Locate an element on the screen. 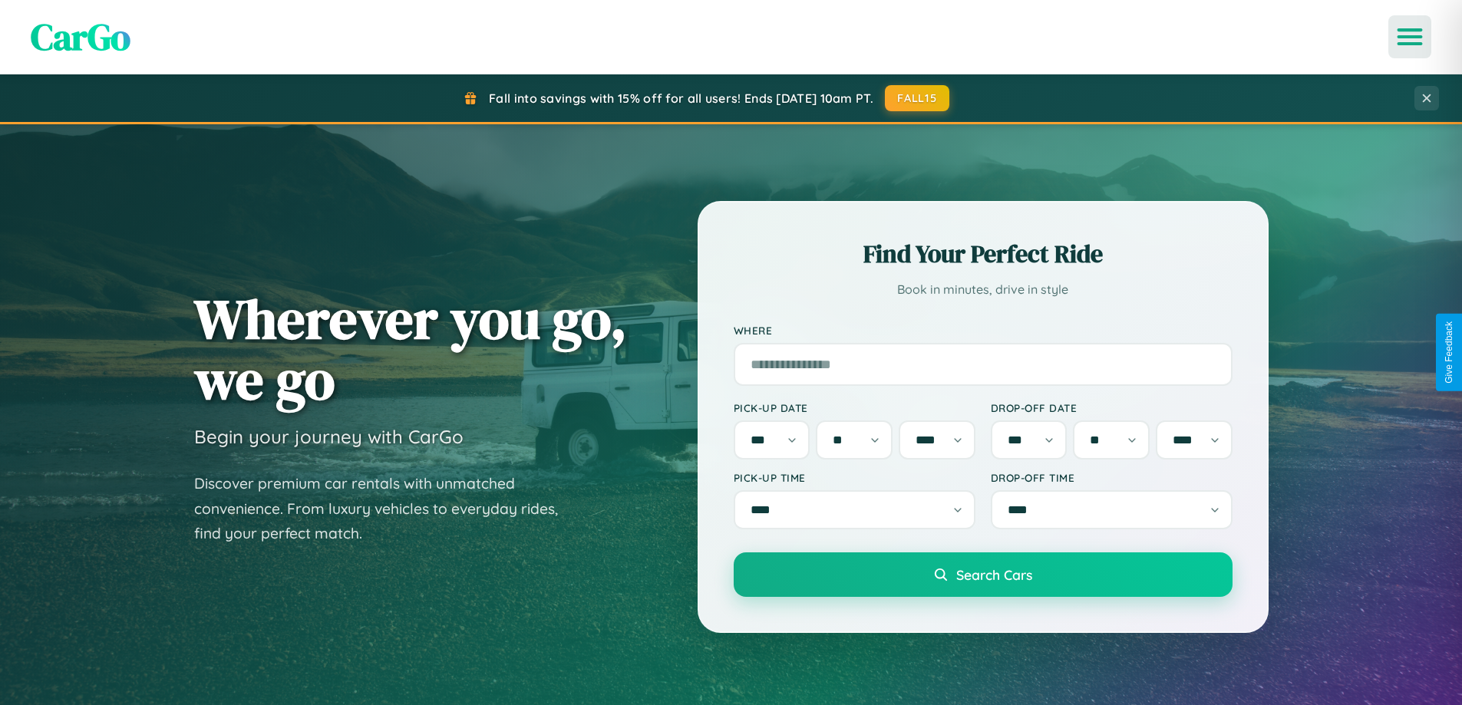 This screenshot has height=705, width=1462. h2: Find Your Perfect Ride is located at coordinates (983, 254).